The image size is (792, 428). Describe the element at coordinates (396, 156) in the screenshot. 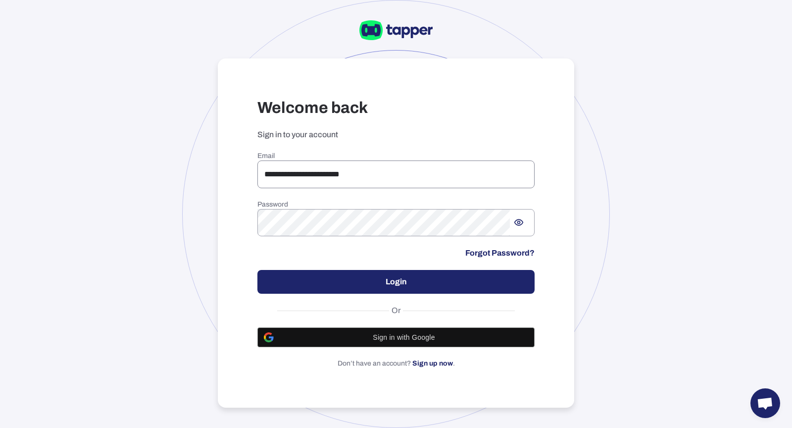

I see `h6: Email` at that location.